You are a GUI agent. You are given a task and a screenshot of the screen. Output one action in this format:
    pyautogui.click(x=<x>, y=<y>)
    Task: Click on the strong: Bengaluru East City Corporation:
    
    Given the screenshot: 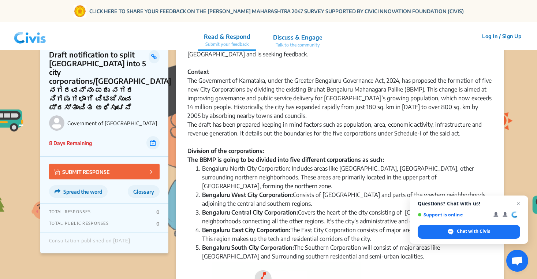 What is the action you would take?
    pyautogui.click(x=246, y=230)
    